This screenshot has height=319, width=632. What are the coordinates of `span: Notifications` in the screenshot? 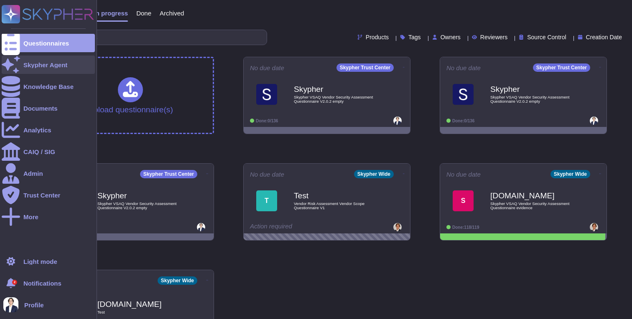 It's located at (42, 283).